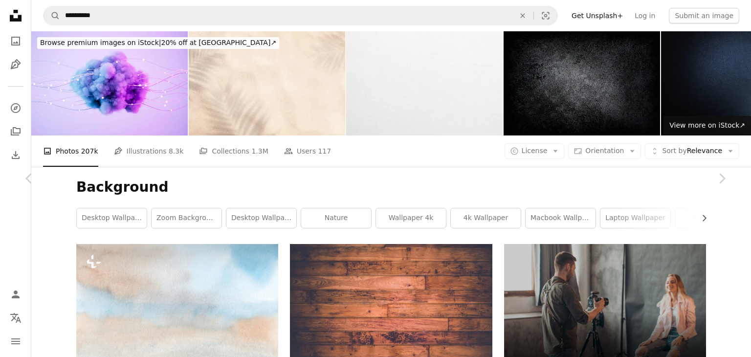 The image size is (751, 357). What do you see at coordinates (16, 341) in the screenshot?
I see `button: Menu` at bounding box center [16, 341].